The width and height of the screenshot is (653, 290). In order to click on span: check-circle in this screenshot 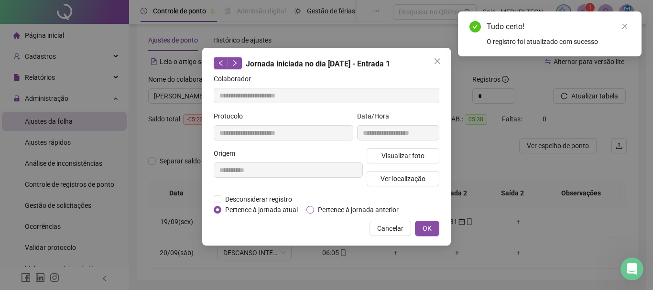, I will do `click(475, 27)`.